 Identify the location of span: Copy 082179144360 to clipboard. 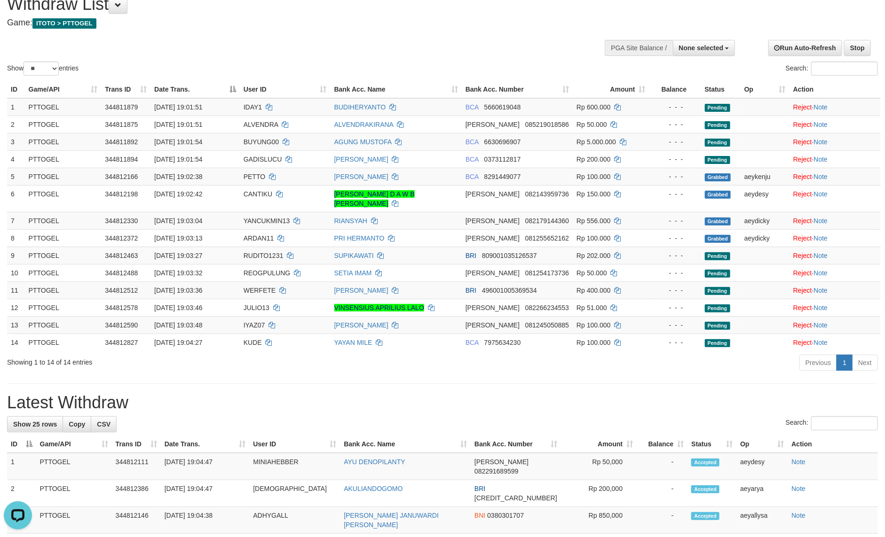
(547, 221).